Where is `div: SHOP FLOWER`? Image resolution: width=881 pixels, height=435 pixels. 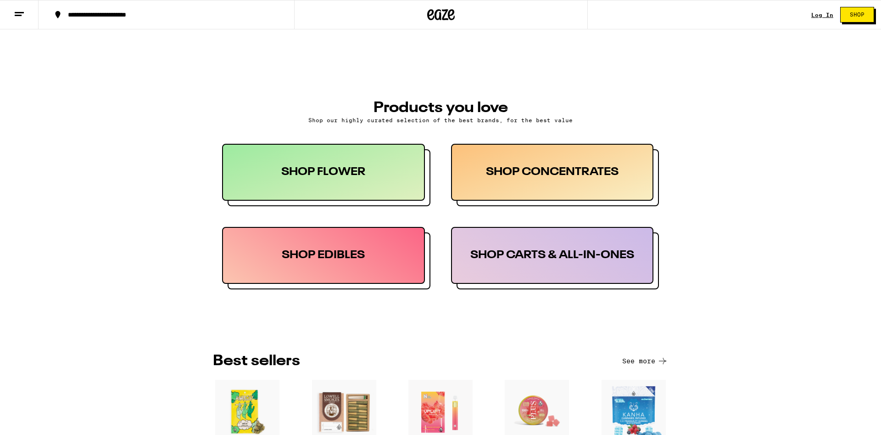 div: SHOP FLOWER is located at coordinates (324, 172).